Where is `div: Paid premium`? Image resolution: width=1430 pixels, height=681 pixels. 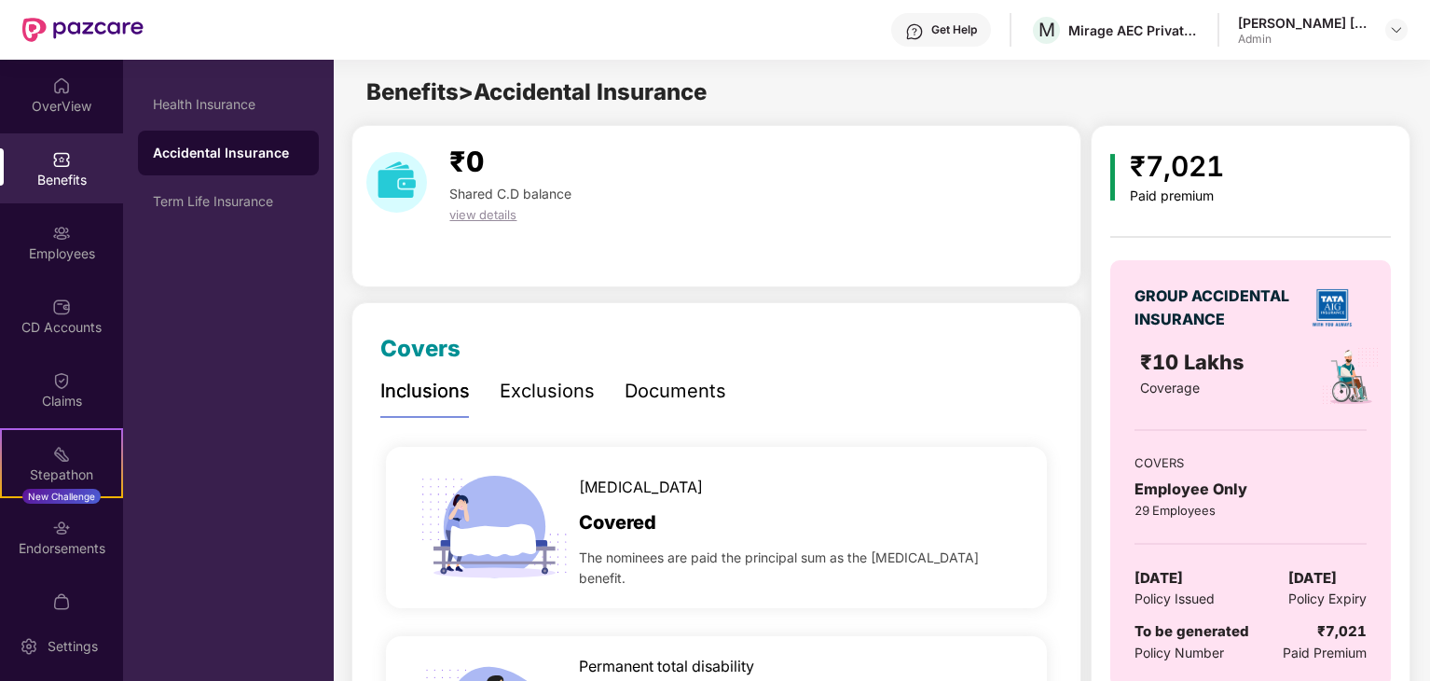
div: Paid premium is located at coordinates (1177, 196).